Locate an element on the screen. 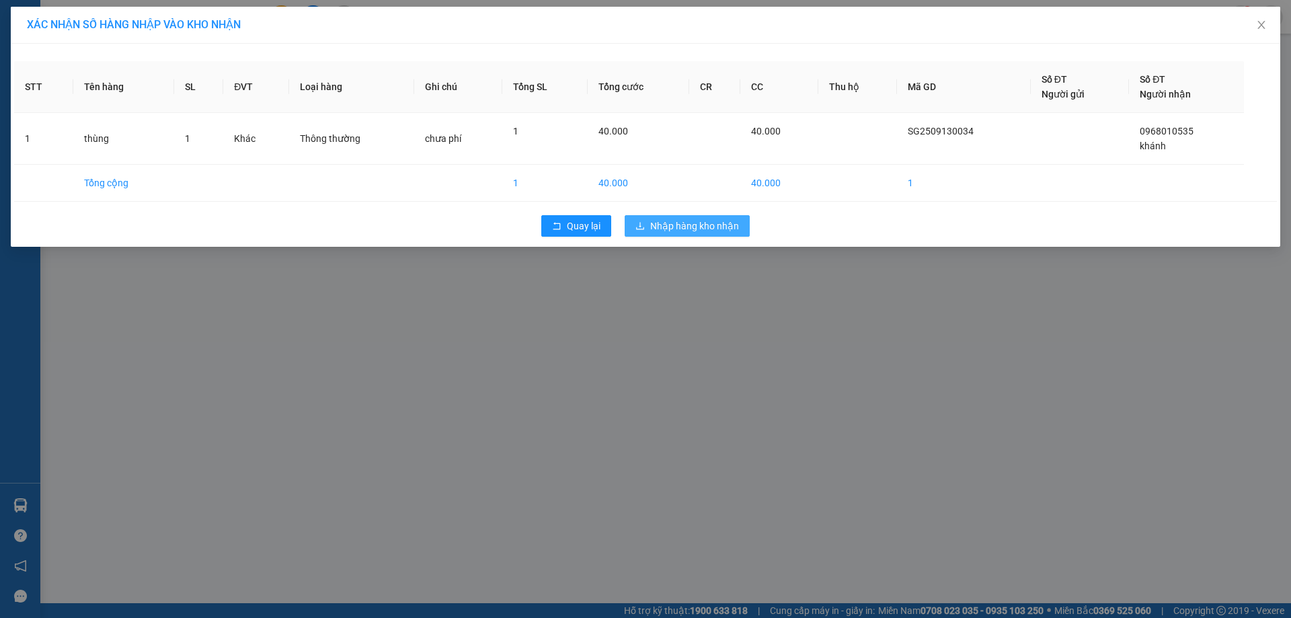  td: thùng is located at coordinates (124, 138).